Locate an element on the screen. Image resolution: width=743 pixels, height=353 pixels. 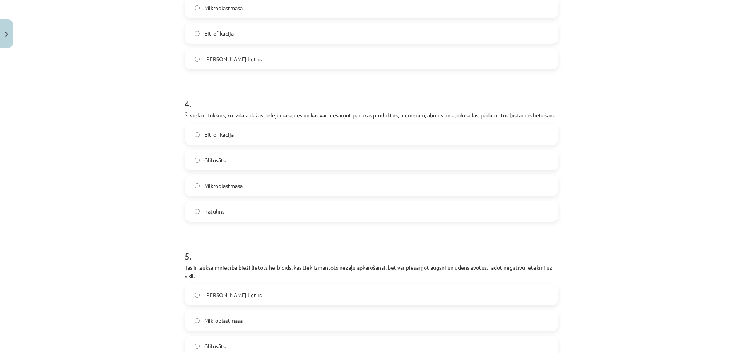
input: Patulīns is located at coordinates (197, 211).